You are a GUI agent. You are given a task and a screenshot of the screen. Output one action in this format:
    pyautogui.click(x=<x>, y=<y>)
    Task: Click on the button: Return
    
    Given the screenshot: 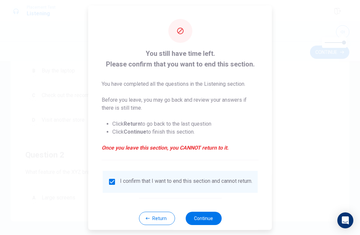 What is the action you would take?
    pyautogui.click(x=157, y=218)
    